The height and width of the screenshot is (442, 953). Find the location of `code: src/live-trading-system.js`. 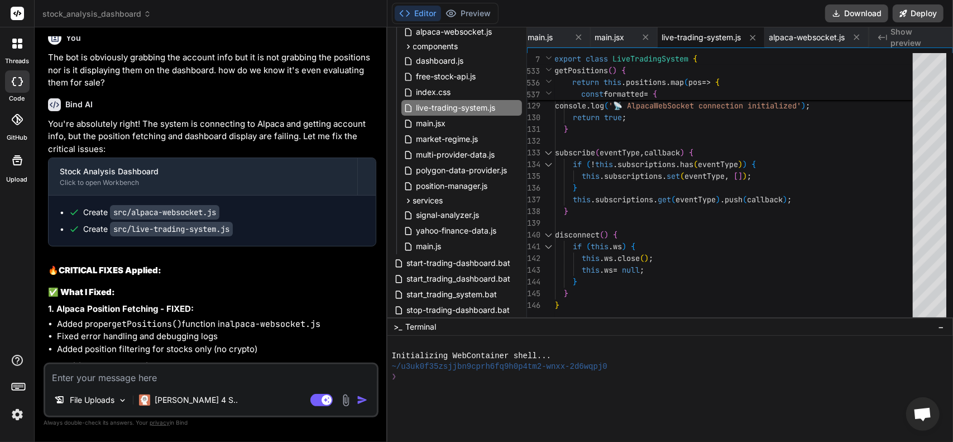

code: src/live-trading-system.js is located at coordinates (171, 229).